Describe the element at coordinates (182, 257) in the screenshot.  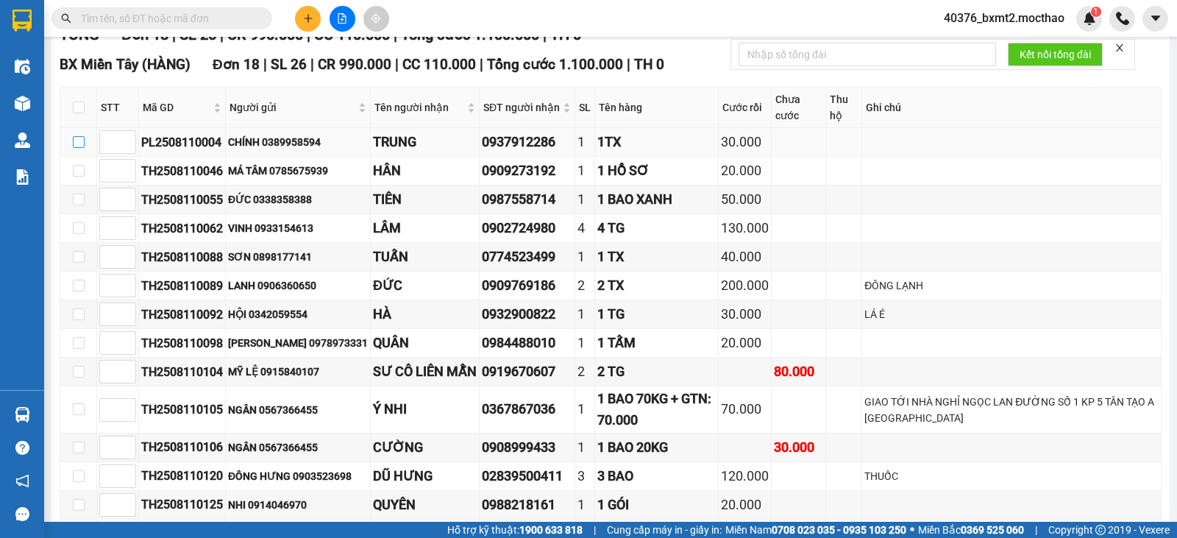
I see `td: TH2508110088` at that location.